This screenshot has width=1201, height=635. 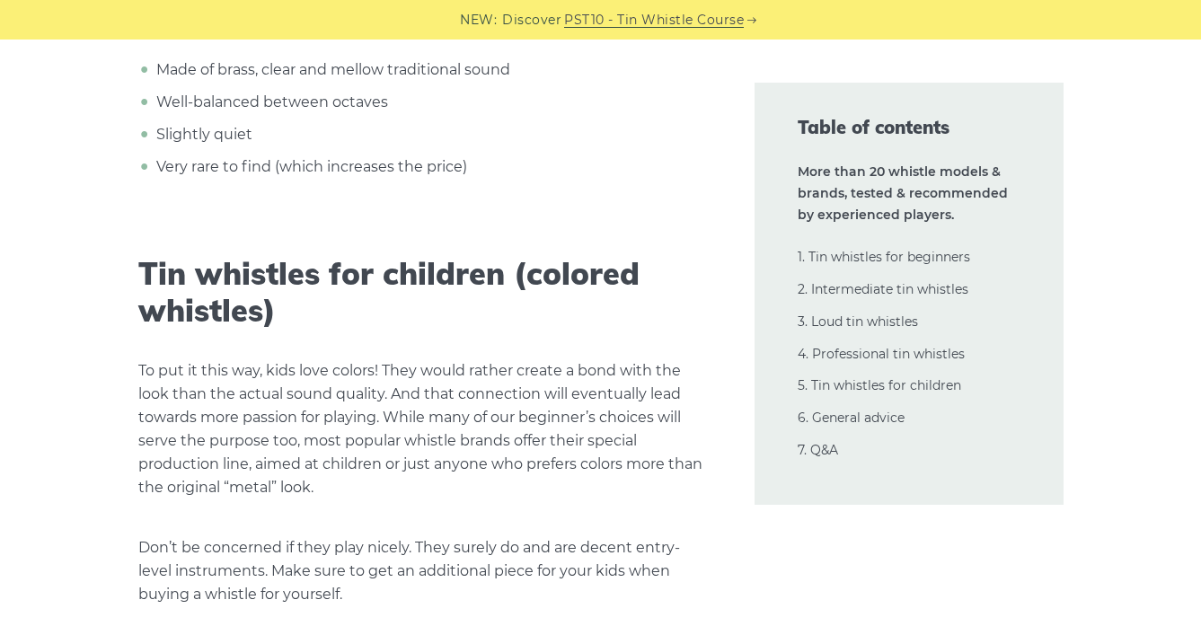 I want to click on span: Discover, so click(x=532, y=20).